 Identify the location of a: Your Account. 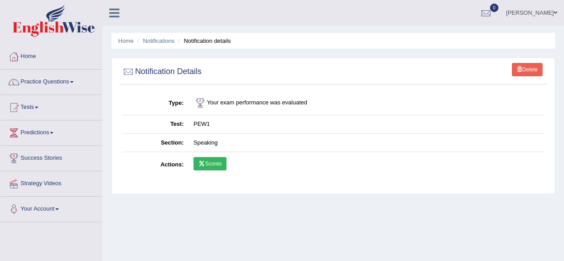
(51, 208).